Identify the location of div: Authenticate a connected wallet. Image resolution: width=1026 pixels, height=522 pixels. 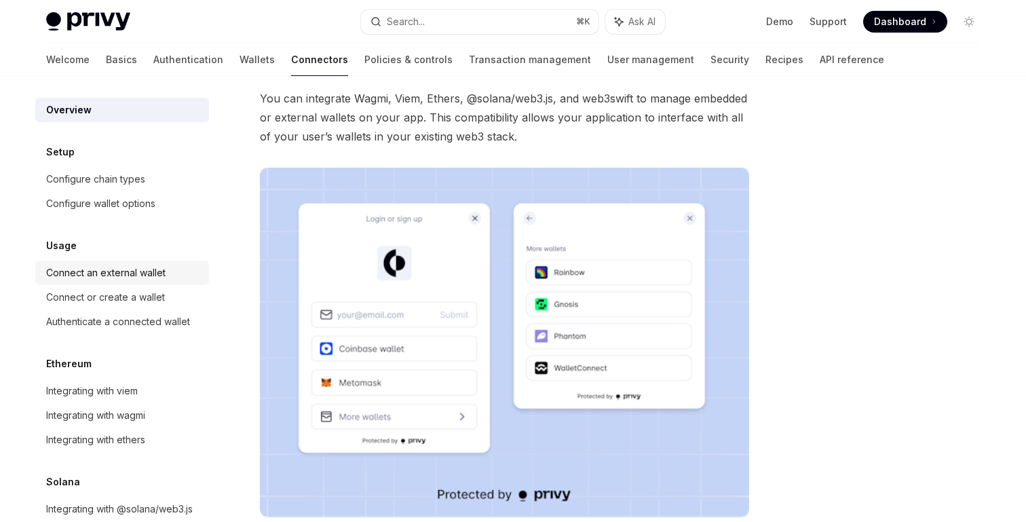
(118, 322).